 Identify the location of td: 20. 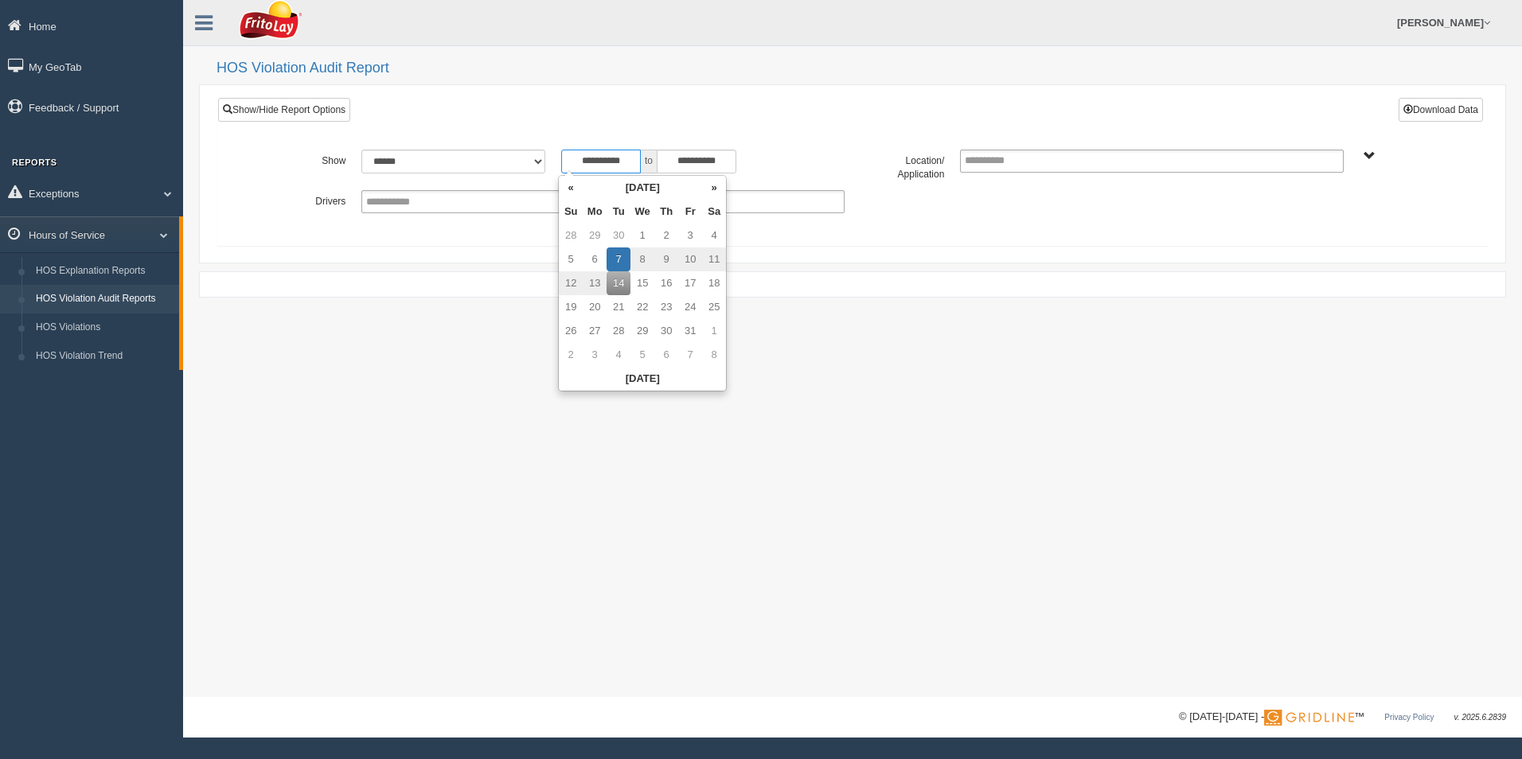
(595, 307).